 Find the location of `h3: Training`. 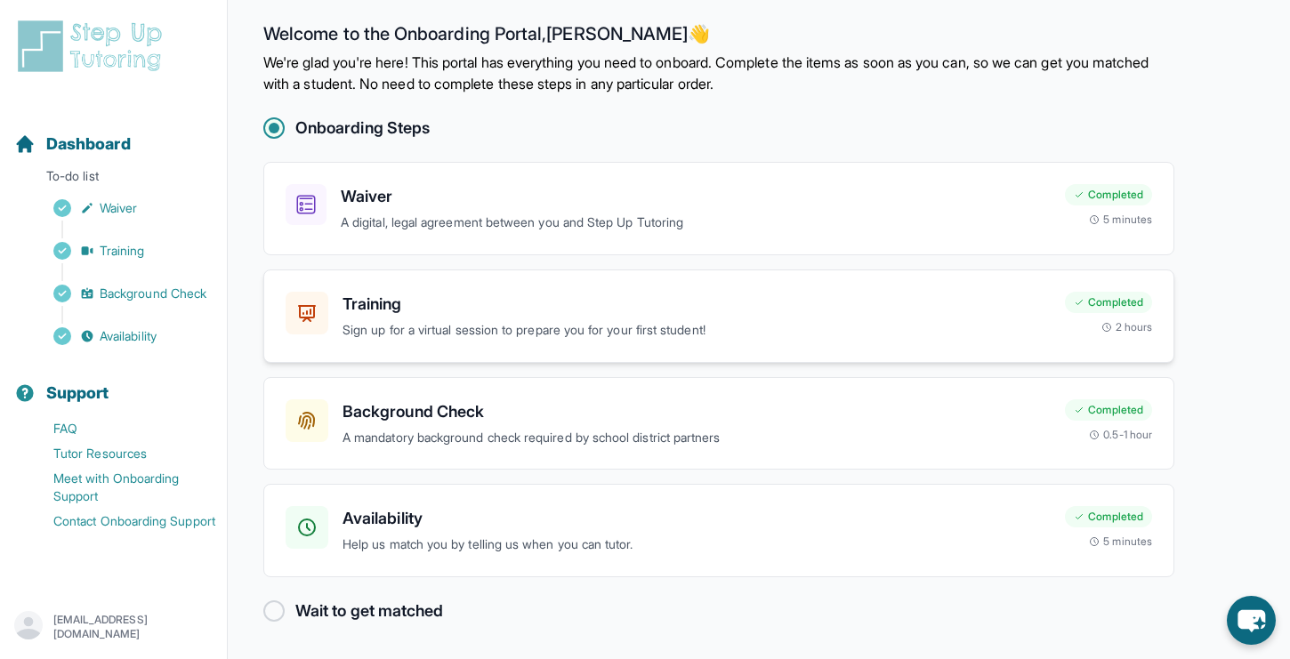

h3: Training is located at coordinates (697, 304).